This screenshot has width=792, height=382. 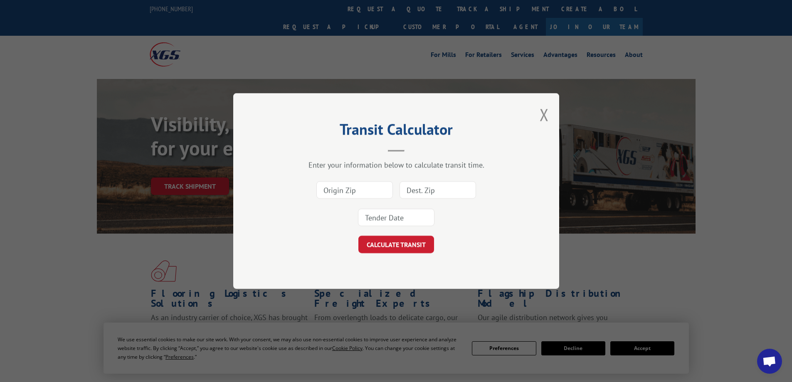 What do you see at coordinates (396, 245) in the screenshot?
I see `button: CALCULATE TRANSIT` at bounding box center [396, 245].